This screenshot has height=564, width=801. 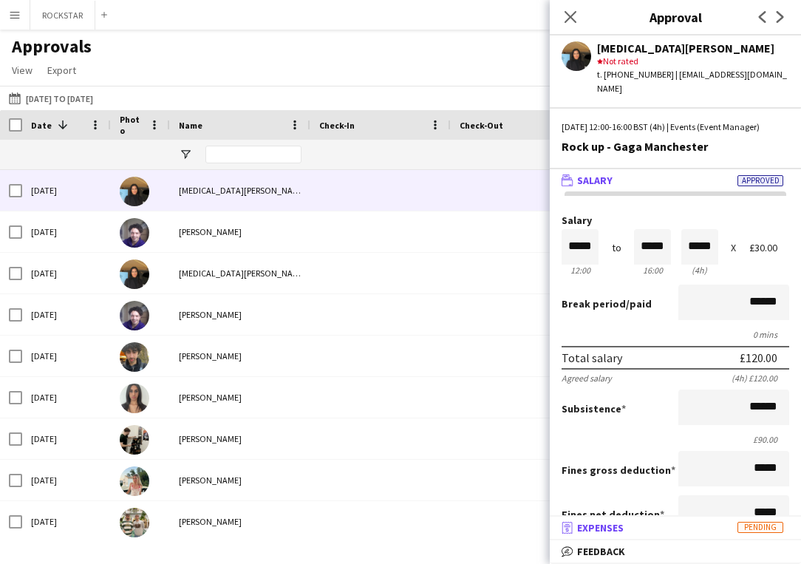 I want to click on img: William Domaille, so click(x=134, y=522).